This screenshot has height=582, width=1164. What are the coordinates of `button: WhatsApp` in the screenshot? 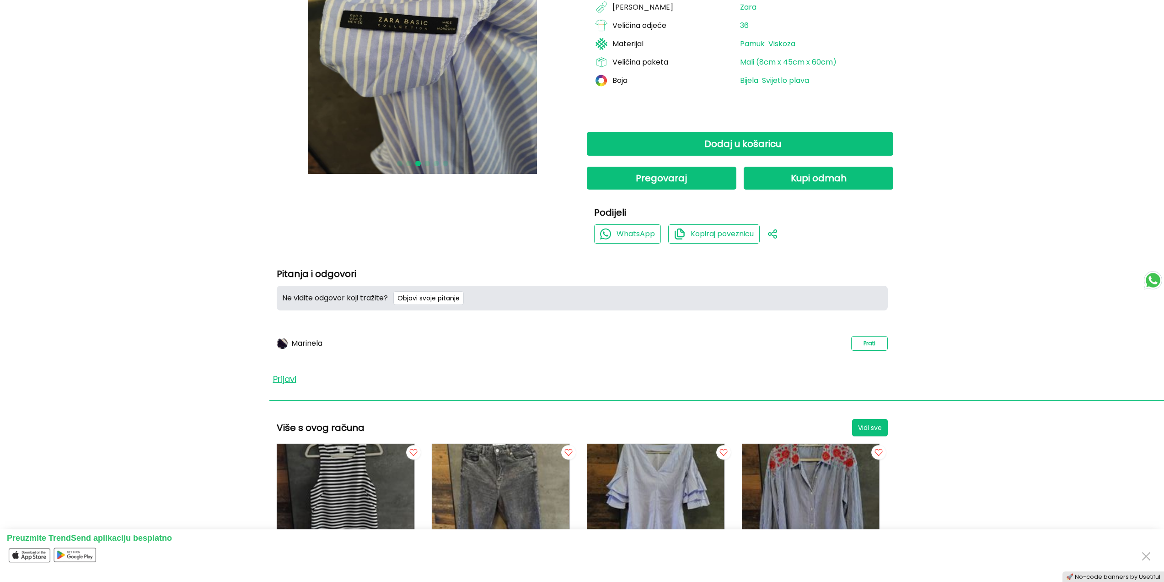 It's located at (628, 234).